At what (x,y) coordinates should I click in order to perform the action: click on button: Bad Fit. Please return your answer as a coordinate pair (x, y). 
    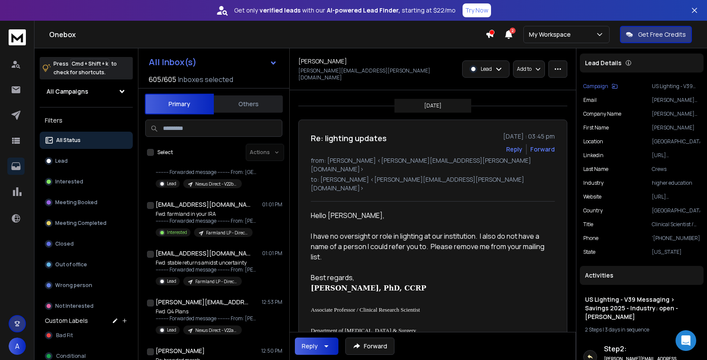
    Looking at the image, I should click on (86, 335).